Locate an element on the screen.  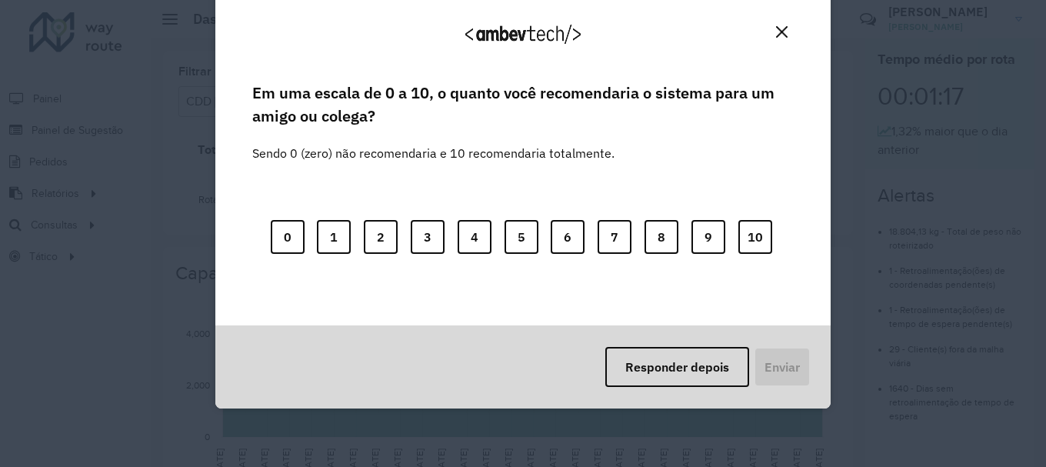
button: 3 is located at coordinates (428, 237).